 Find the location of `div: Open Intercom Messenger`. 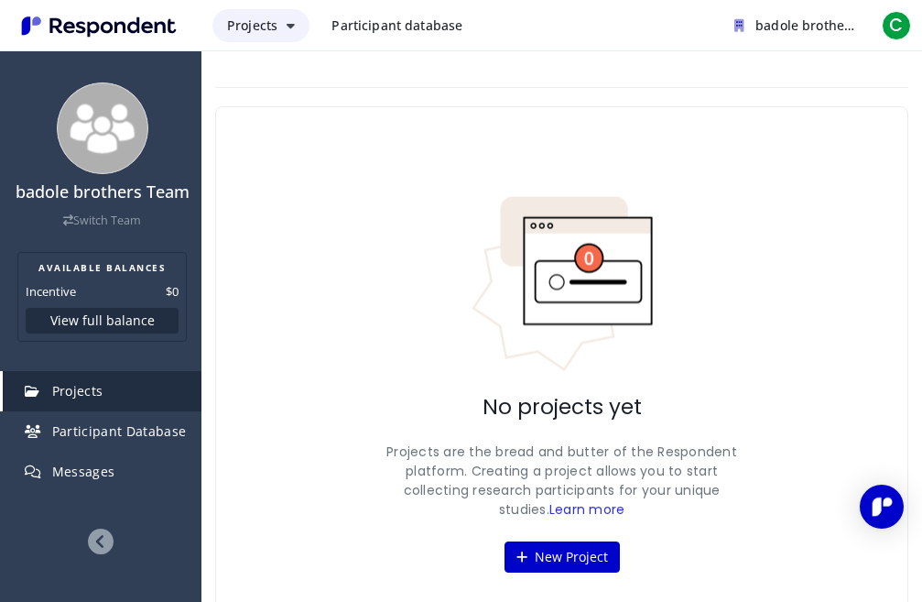

div: Open Intercom Messenger is located at coordinates (882, 506).